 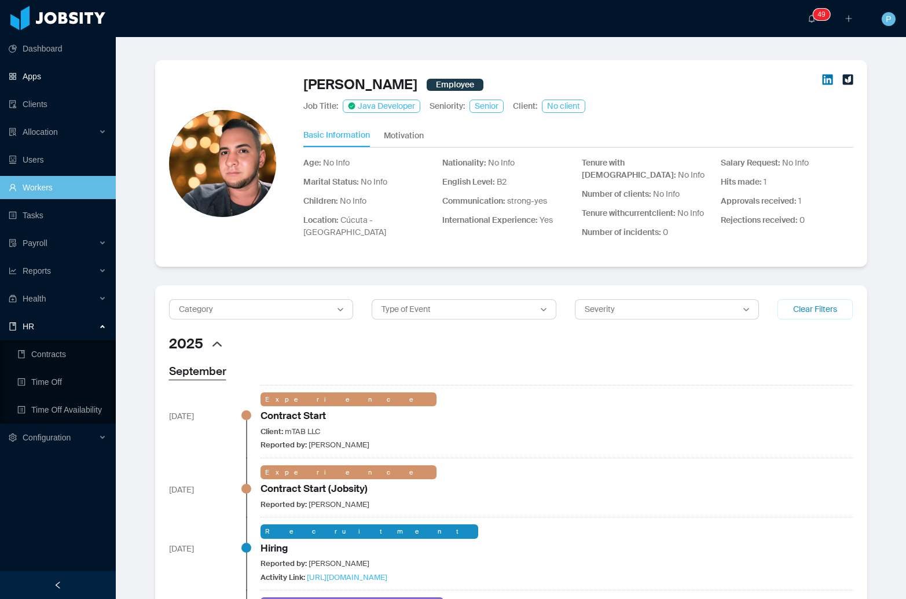 What do you see at coordinates (62, 354) in the screenshot?
I see `a: icon: bookContracts` at bounding box center [62, 354].